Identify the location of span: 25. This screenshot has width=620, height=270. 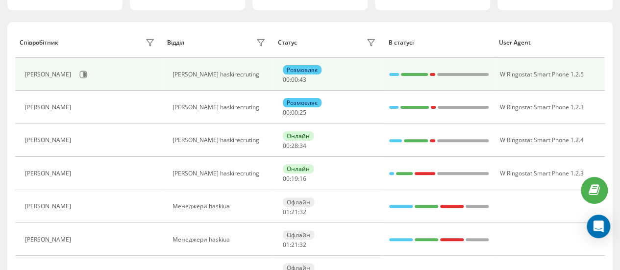
(303, 112).